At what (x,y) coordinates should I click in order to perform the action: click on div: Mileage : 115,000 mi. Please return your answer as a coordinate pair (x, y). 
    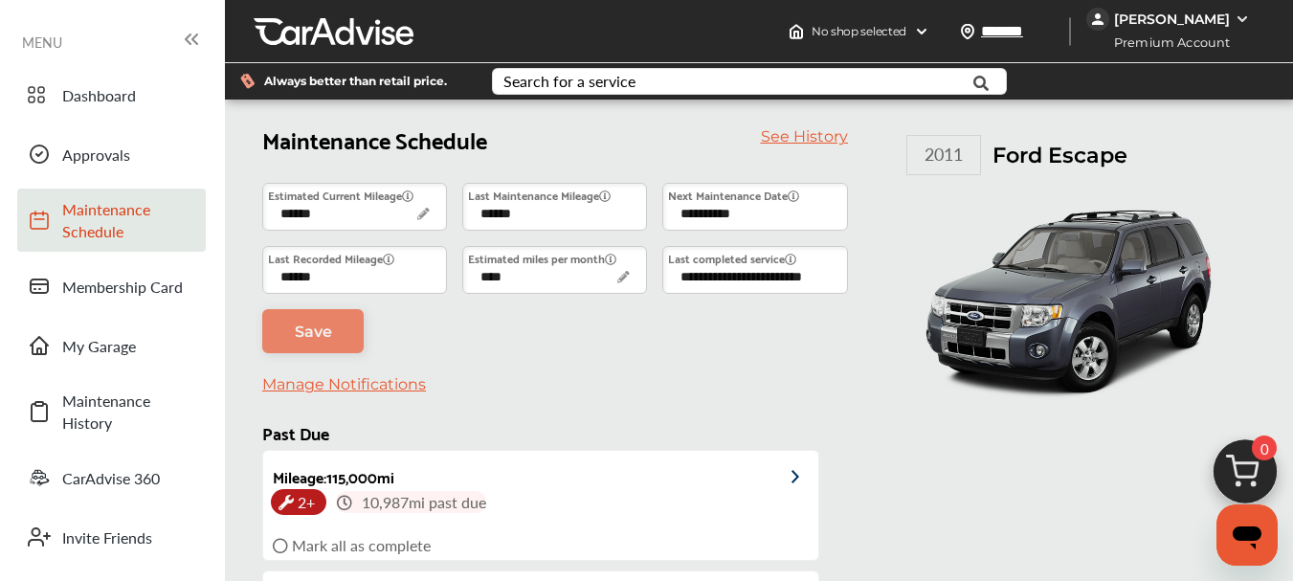
    Looking at the image, I should click on (328, 470).